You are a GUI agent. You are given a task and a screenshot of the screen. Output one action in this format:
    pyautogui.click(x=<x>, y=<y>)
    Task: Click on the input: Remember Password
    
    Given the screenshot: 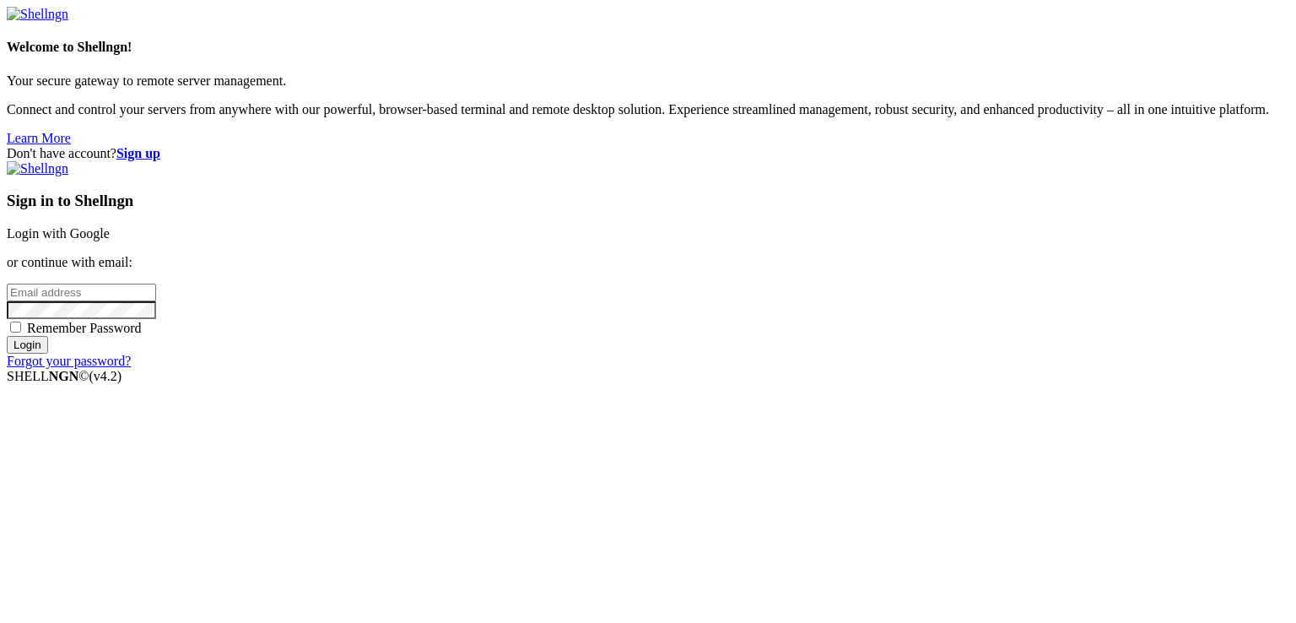 What is the action you would take?
    pyautogui.click(x=15, y=326)
    